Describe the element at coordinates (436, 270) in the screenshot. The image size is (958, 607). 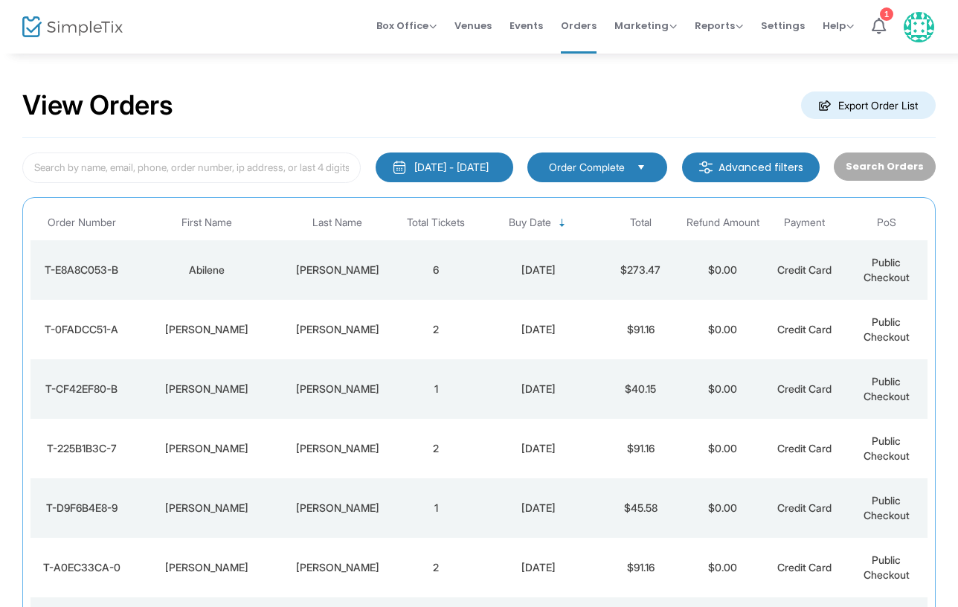
I see `td: 6` at that location.